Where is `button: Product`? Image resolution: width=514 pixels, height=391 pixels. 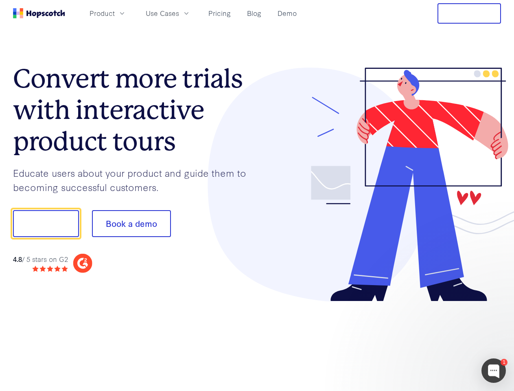 button: Product is located at coordinates (108, 13).